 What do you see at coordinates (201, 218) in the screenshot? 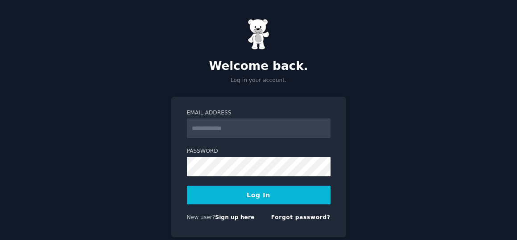
I see `span: New user?` at bounding box center [201, 218].